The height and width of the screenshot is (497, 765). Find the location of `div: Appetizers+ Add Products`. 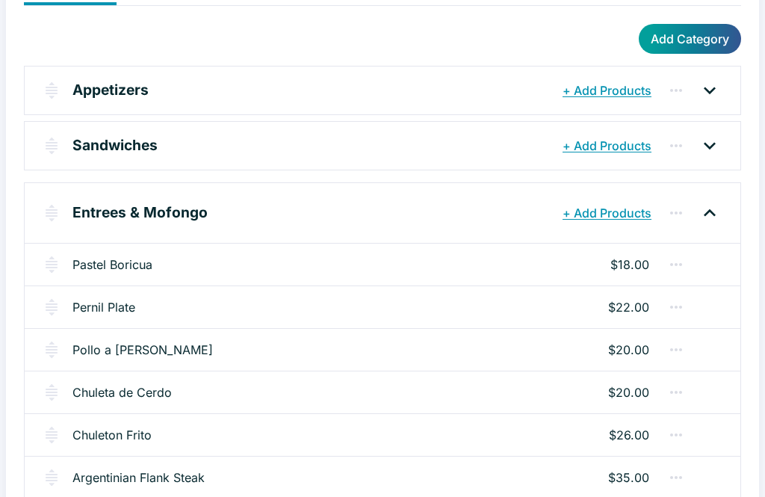

div: Appetizers+ Add Products is located at coordinates (383, 90).